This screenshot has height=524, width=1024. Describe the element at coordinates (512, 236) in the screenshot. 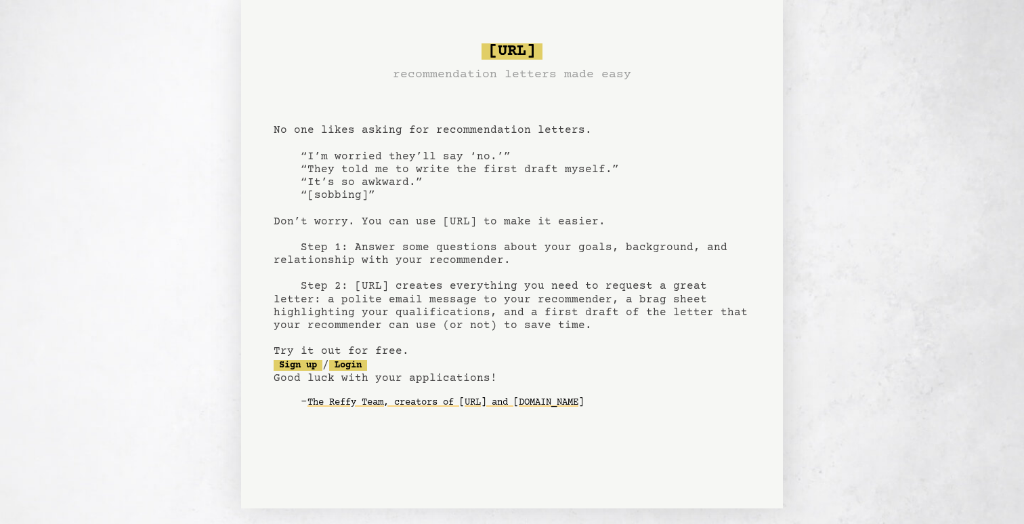

I see `pre: No one likes asking for recommendation letters. “I’m worried they’ll say ‘no.’” “They told me to ...` at that location.